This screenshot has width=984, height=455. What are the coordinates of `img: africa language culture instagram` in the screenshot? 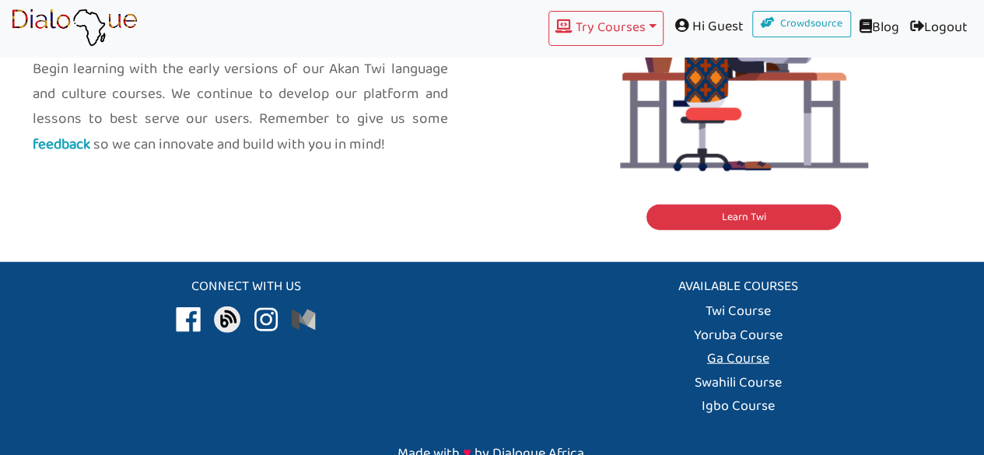 It's located at (266, 320).